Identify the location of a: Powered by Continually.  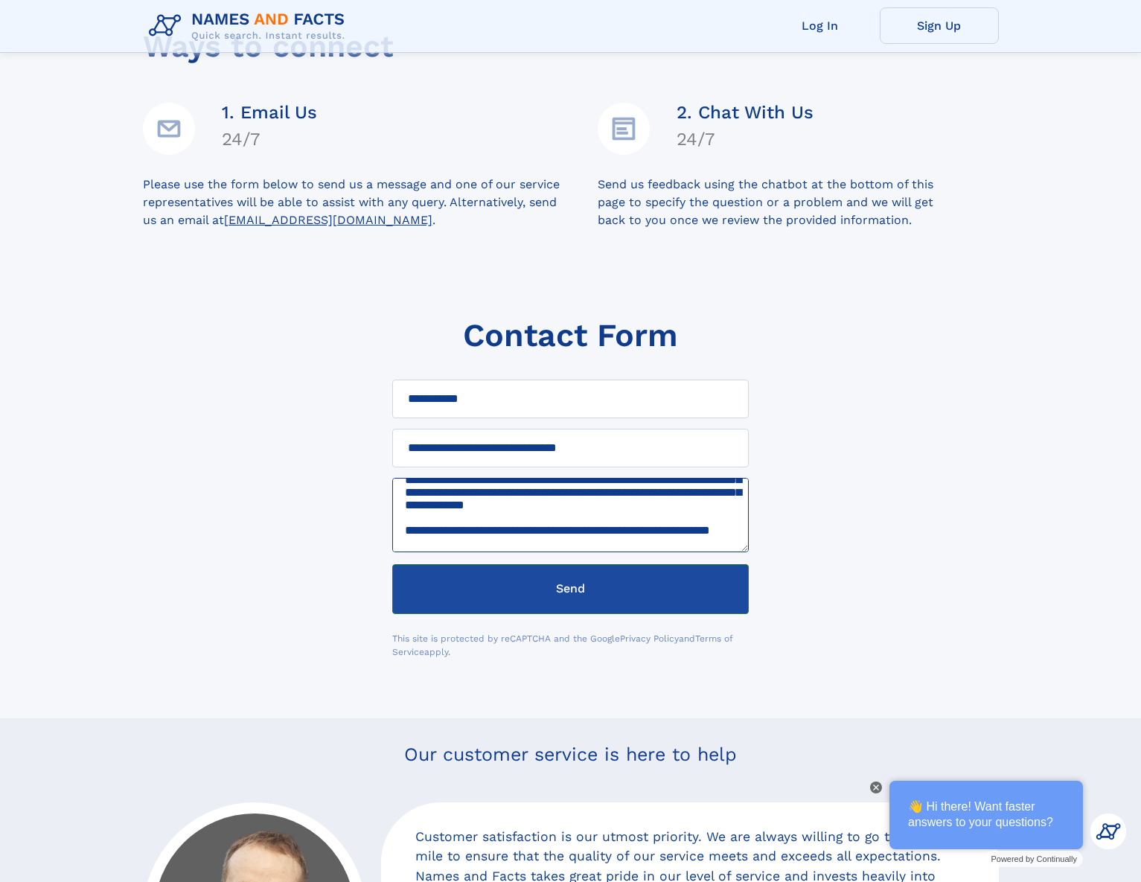
(1033, 859).